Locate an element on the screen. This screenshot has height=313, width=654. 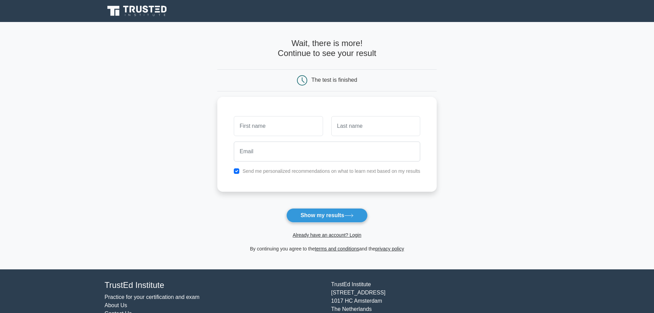
h4: TrustEd Institute is located at coordinates (214, 285).